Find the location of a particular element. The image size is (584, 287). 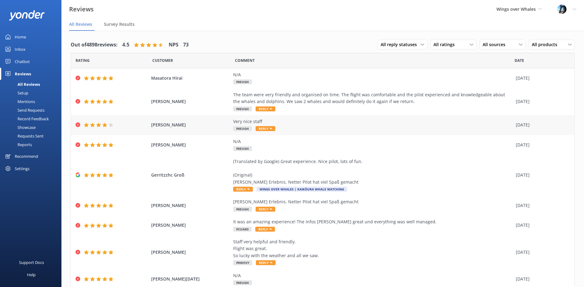

a: Reports is located at coordinates (33, 144).